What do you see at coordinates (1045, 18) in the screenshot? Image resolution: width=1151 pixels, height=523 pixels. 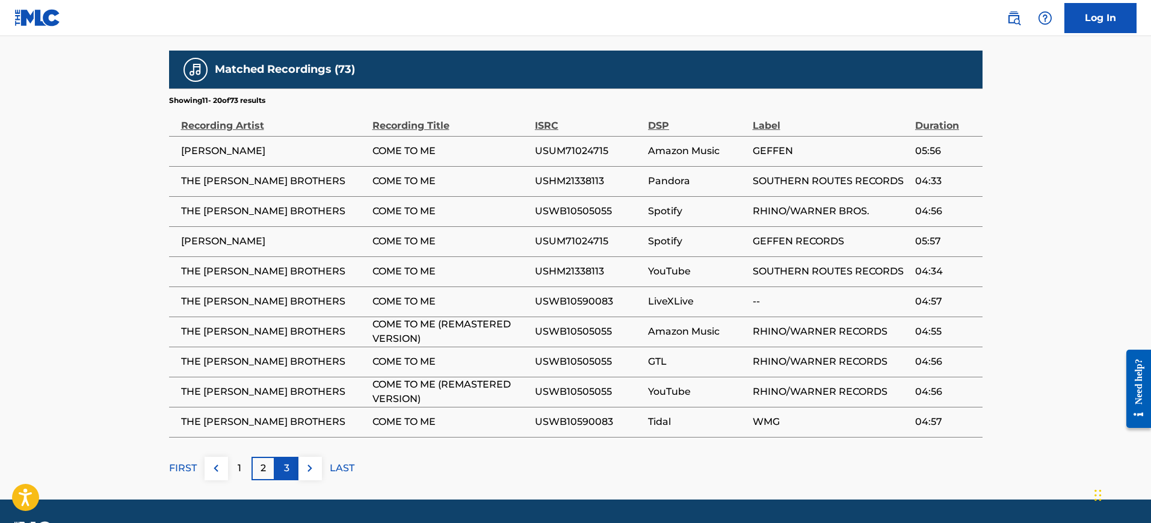 I see `div: Help` at bounding box center [1045, 18].